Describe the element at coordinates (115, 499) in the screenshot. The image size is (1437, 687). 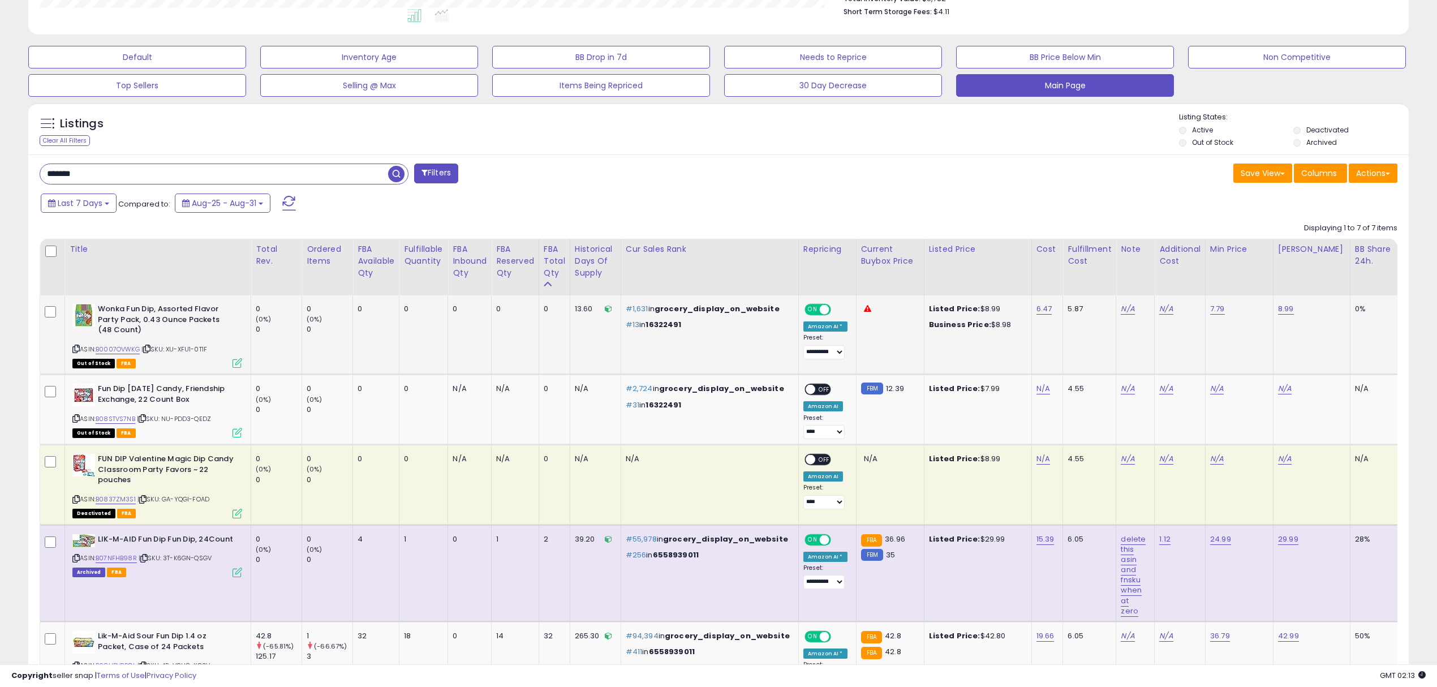
I see `a: B0837ZM3S1` at that location.